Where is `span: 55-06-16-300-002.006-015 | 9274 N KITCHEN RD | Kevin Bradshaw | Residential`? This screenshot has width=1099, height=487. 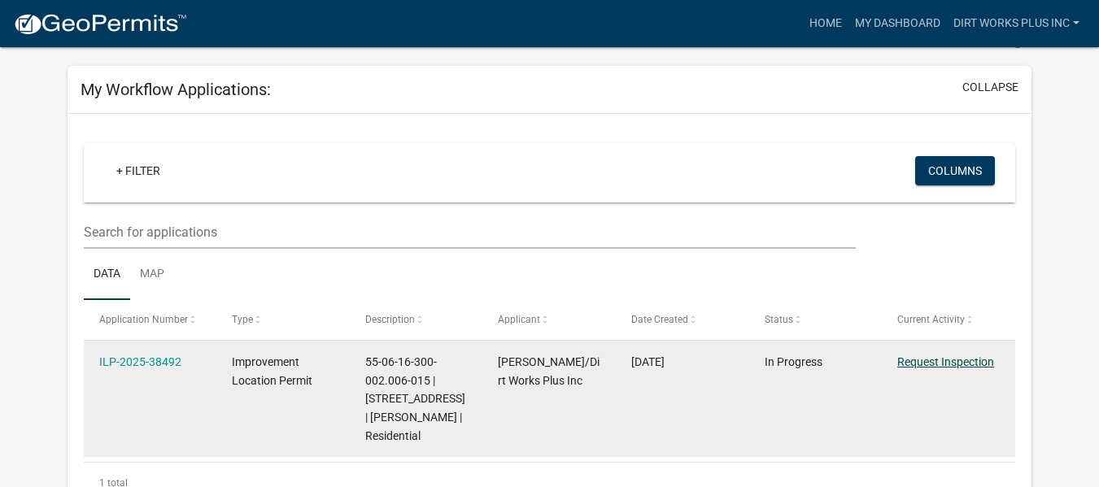 span: 55-06-16-300-002.006-015 | 9274 N KITCHEN RD | Kevin Bradshaw | Residential is located at coordinates (415, 398).